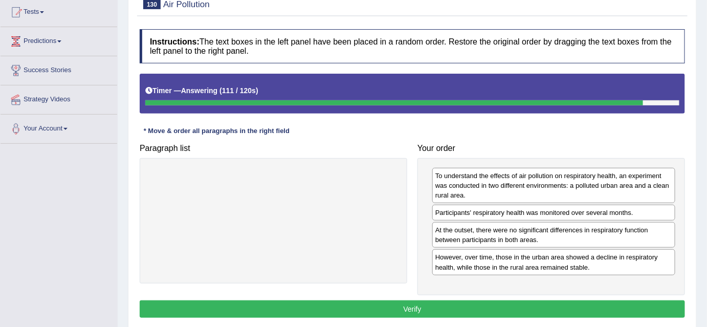 The image size is (707, 327). What do you see at coordinates (59, 127) in the screenshot?
I see `a: Your Account` at bounding box center [59, 127].